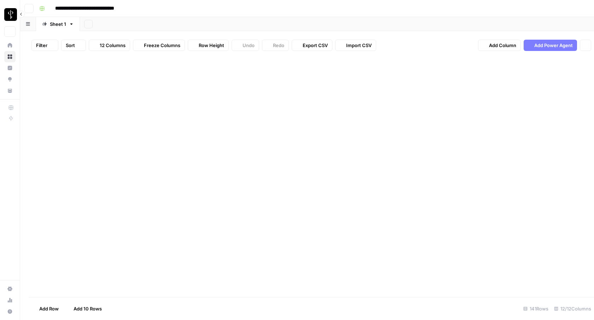 This screenshot has width=594, height=320. I want to click on button: Redo, so click(276, 45).